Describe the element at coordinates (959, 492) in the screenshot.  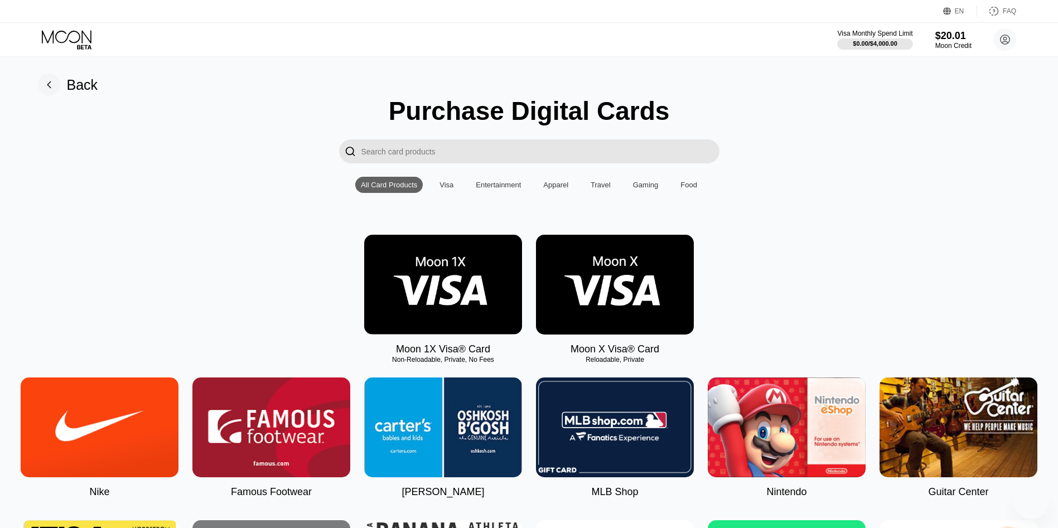
I see `div: Guitar Center` at that location.